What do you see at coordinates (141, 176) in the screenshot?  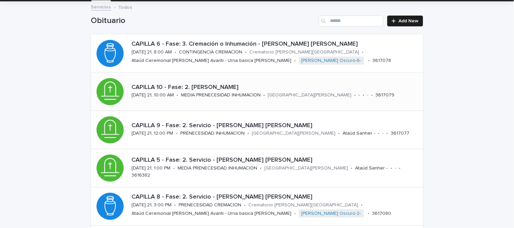 I see `p: 3616382` at bounding box center [141, 176].